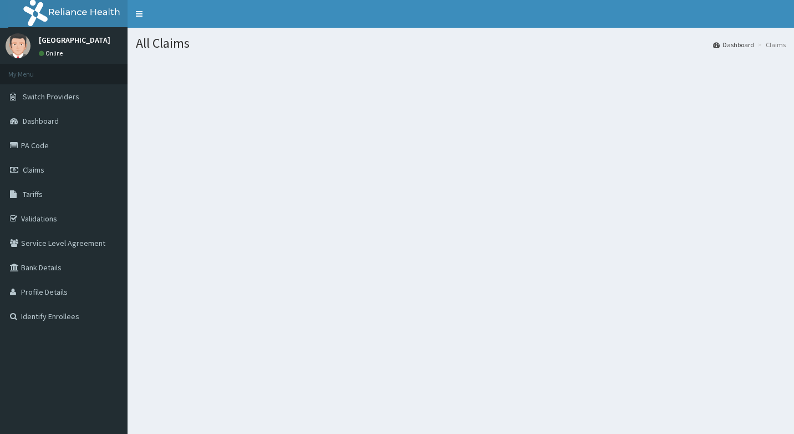 The image size is (794, 434). What do you see at coordinates (734, 44) in the screenshot?
I see `a: Dashboard` at bounding box center [734, 44].